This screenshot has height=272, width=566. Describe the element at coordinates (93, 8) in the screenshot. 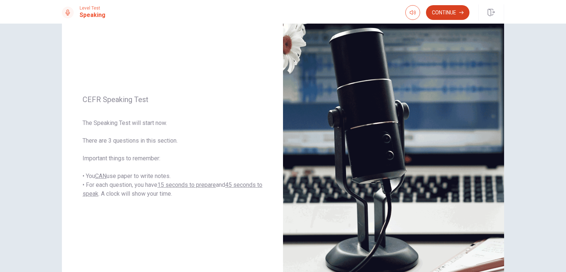

I see `span: Level Test` at that location.